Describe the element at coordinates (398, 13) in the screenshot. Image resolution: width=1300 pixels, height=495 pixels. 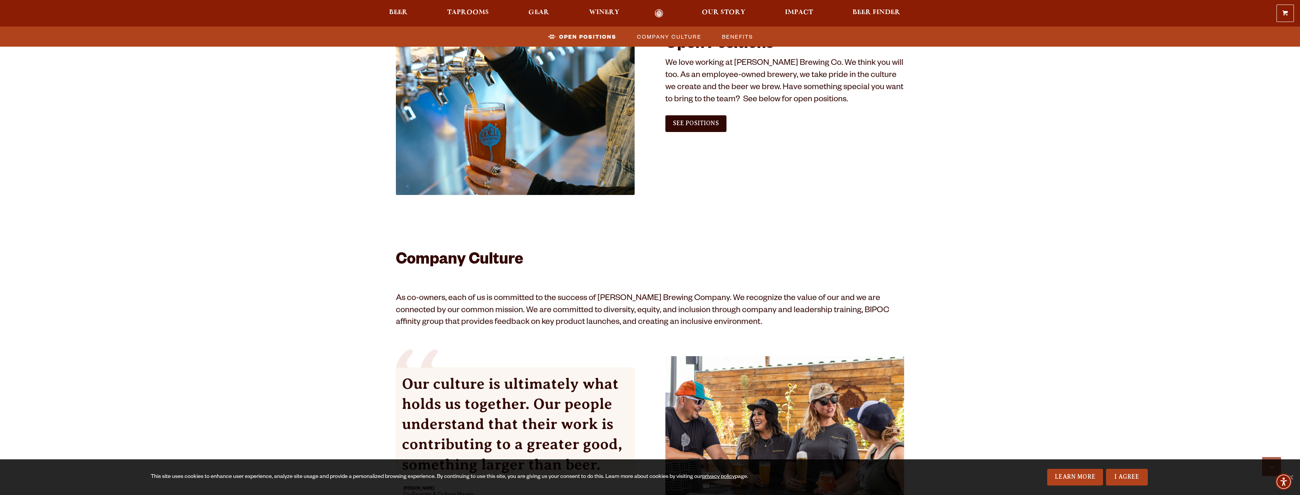
I see `a: Beer` at that location.